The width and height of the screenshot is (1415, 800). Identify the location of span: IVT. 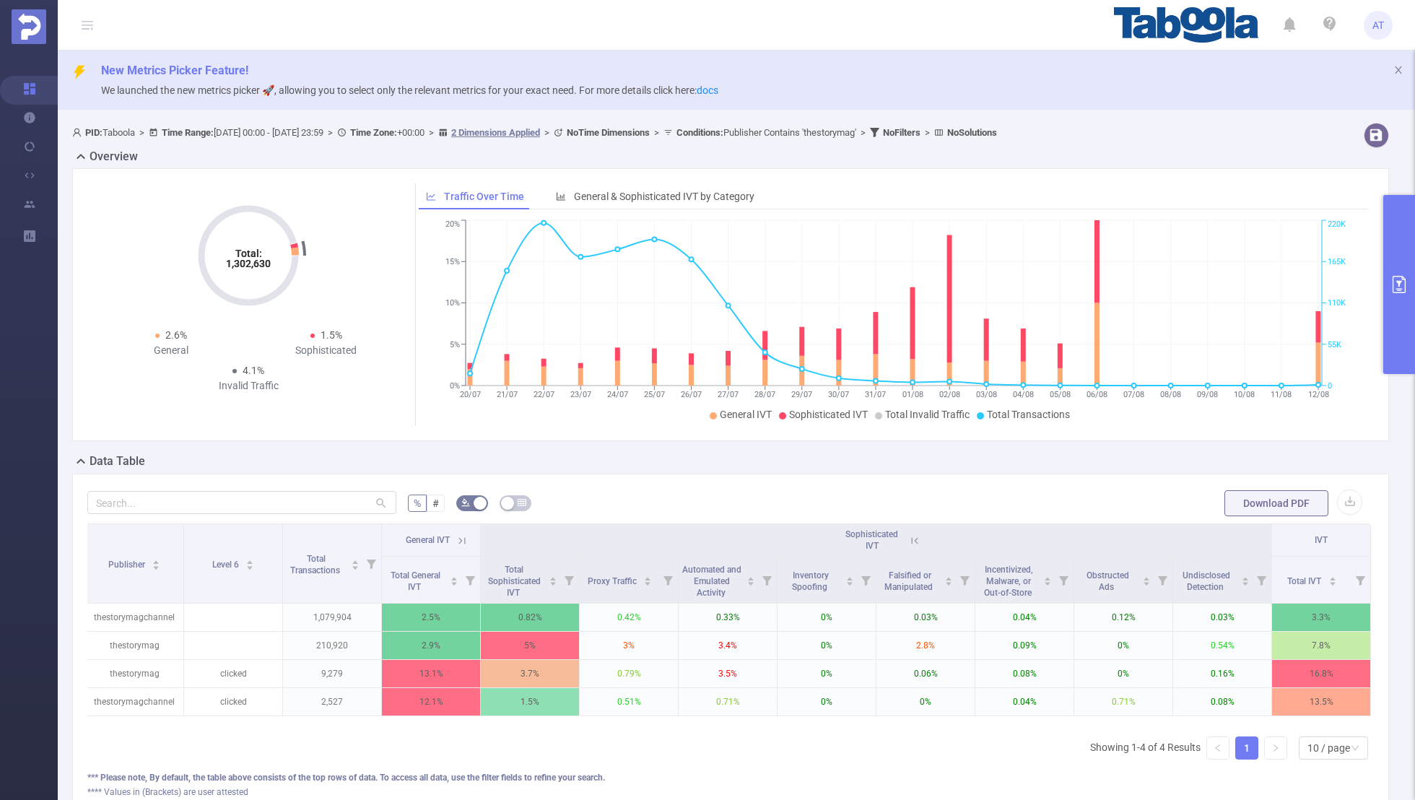
(1321, 540).